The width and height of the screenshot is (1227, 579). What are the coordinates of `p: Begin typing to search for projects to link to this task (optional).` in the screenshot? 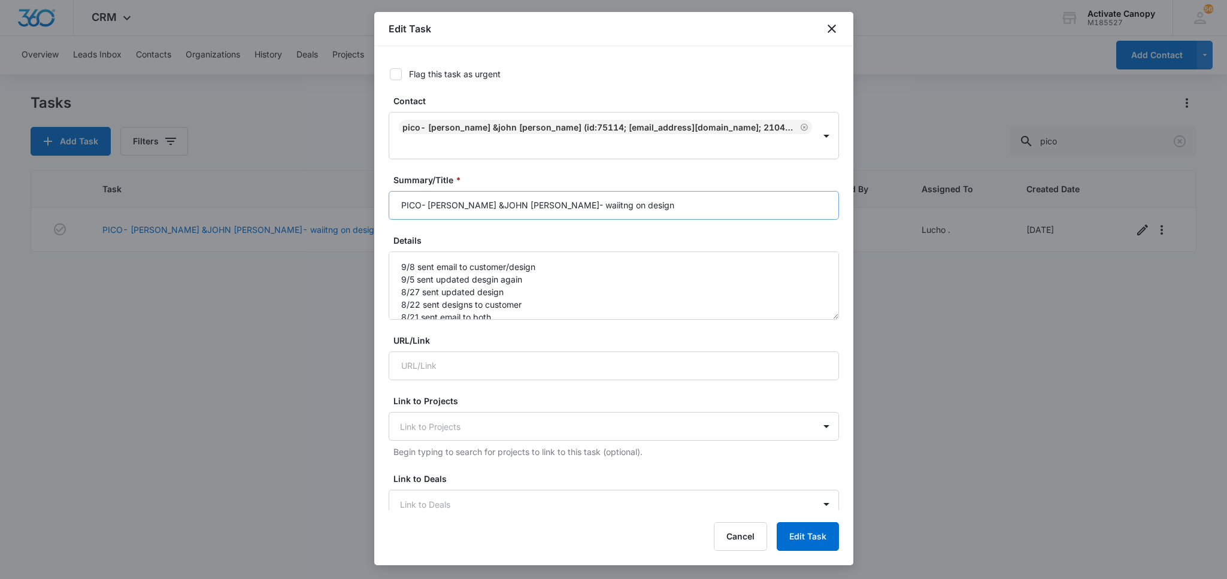 It's located at (616, 452).